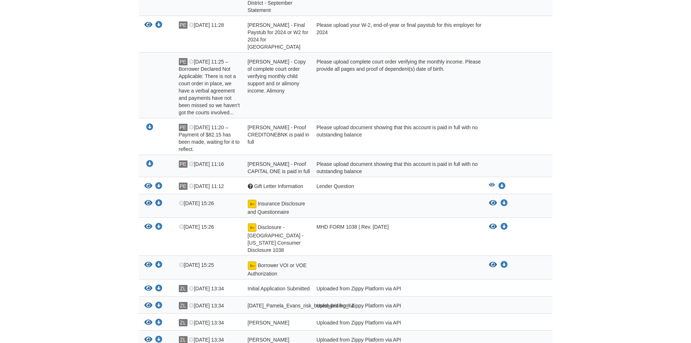 Image resolution: width=691 pixels, height=343 pixels. Describe the element at coordinates (278, 288) in the screenshot. I see `span: Initial Application Submitted` at that location.